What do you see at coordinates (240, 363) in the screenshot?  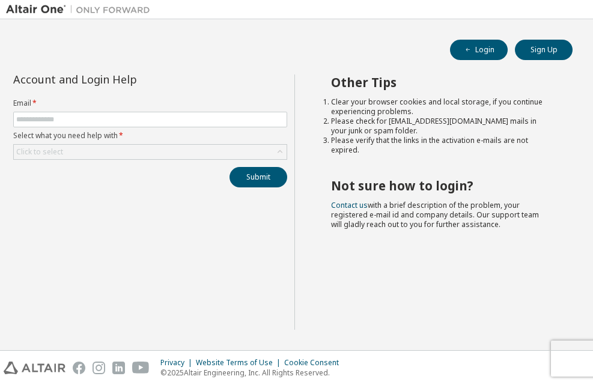 I see `div: Website Terms of Use` at bounding box center [240, 363].